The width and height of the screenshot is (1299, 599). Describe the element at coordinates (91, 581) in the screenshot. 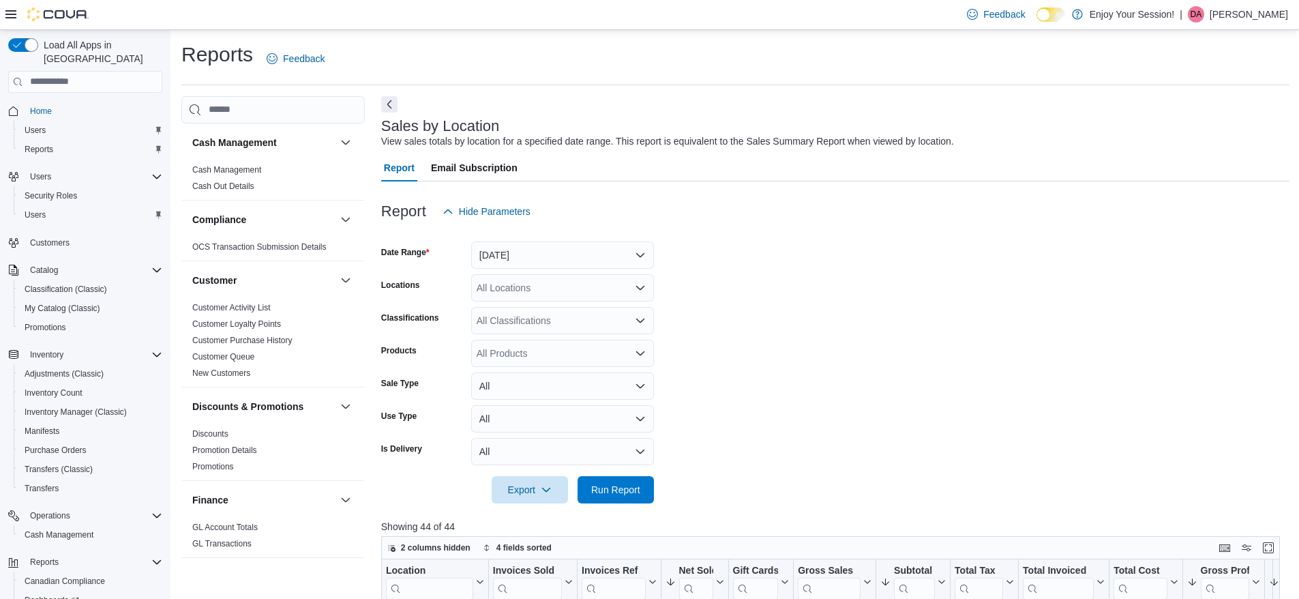

I see `button: Canadian Compliance` at that location.